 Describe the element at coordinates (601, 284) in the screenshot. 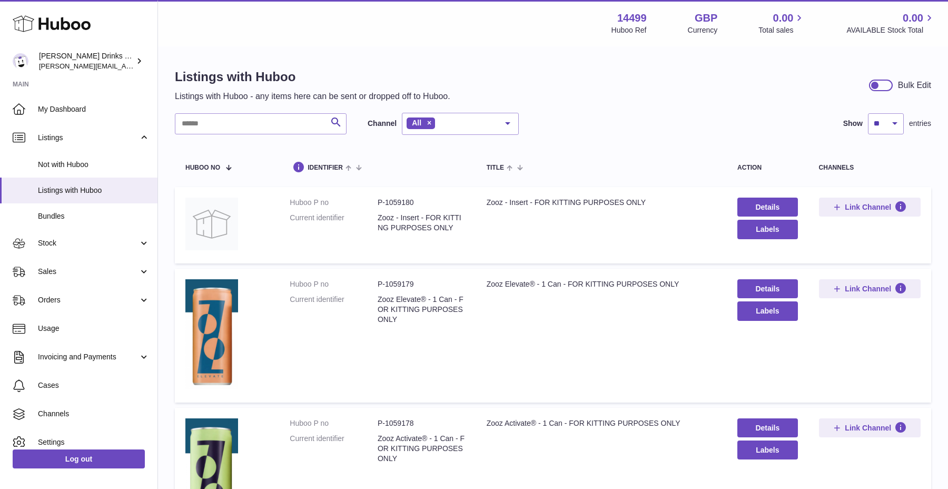

I see `div: Zooz Elevate® - 1 Can - FOR KITTING PURPOSES ONLY` at that location.